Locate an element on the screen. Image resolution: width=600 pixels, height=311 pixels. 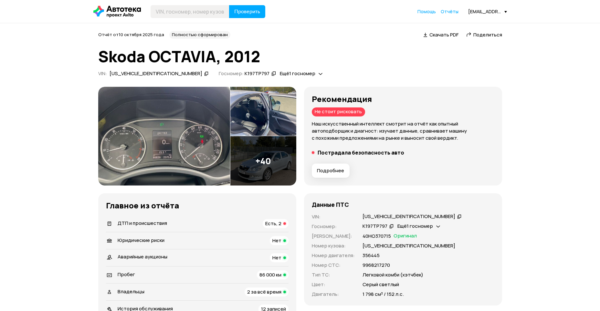
span: Помощь is located at coordinates (426, 11).